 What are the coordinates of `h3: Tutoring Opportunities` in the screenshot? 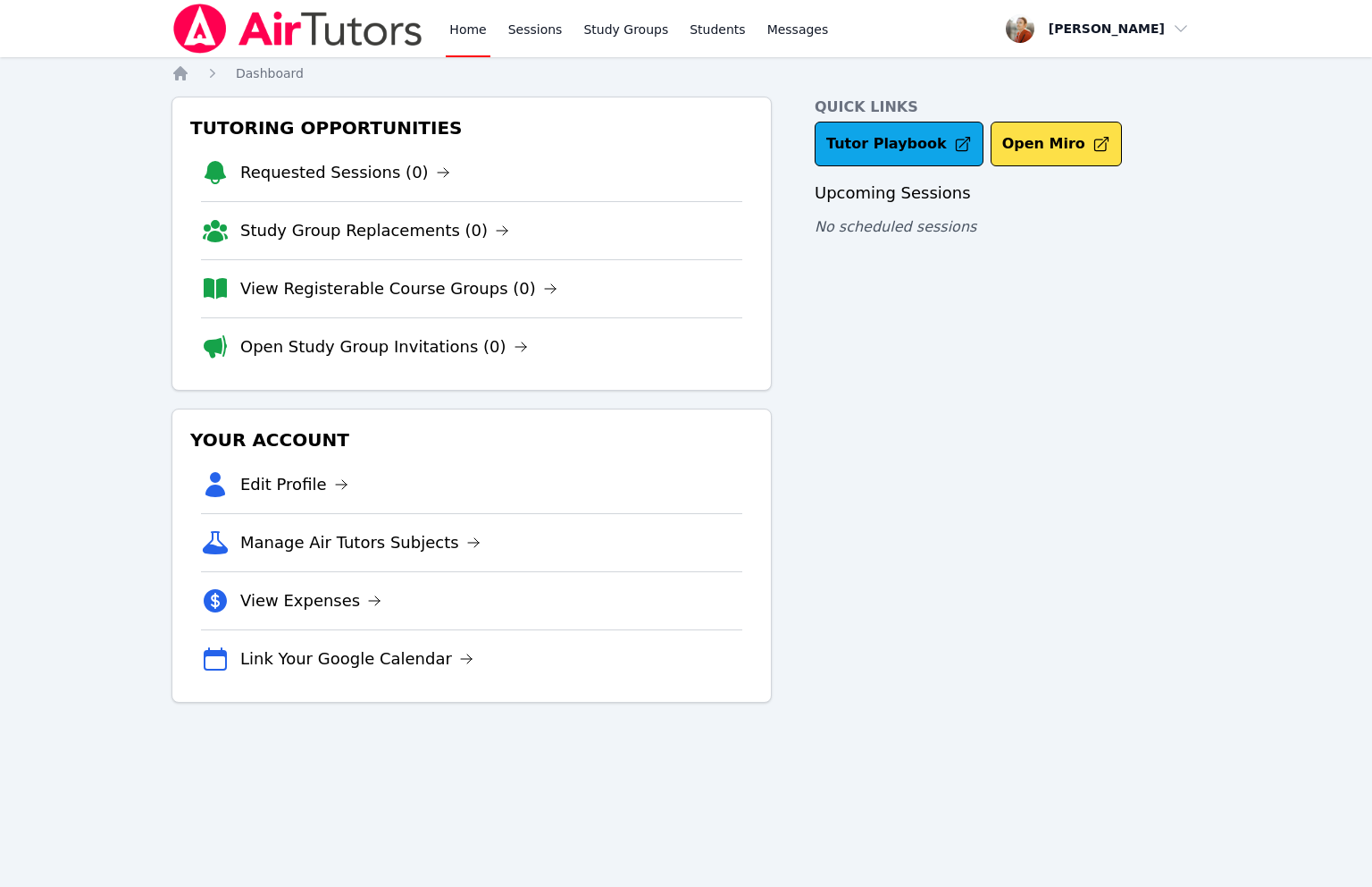 It's located at (472, 128).